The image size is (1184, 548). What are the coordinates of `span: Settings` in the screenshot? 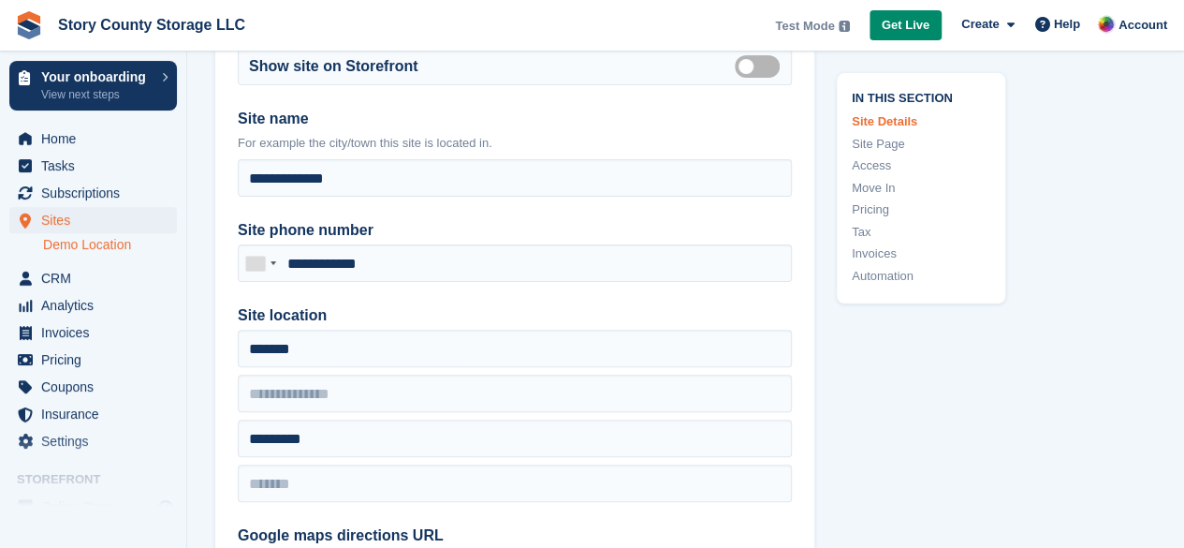 It's located at (97, 441).